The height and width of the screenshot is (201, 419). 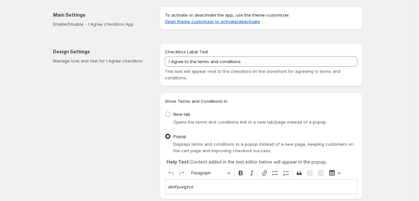 I want to click on span: New tab, so click(x=182, y=114).